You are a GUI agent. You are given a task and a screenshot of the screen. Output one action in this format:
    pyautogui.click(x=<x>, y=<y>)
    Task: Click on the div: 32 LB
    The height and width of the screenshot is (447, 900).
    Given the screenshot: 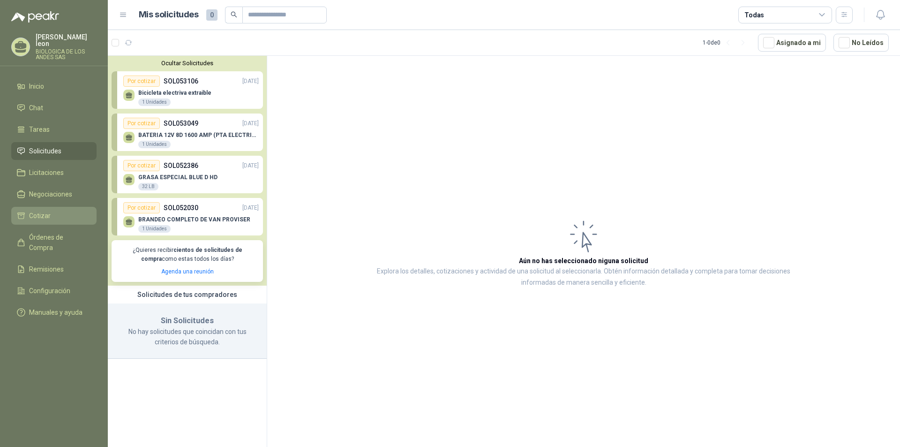 What is the action you would take?
    pyautogui.click(x=148, y=187)
    